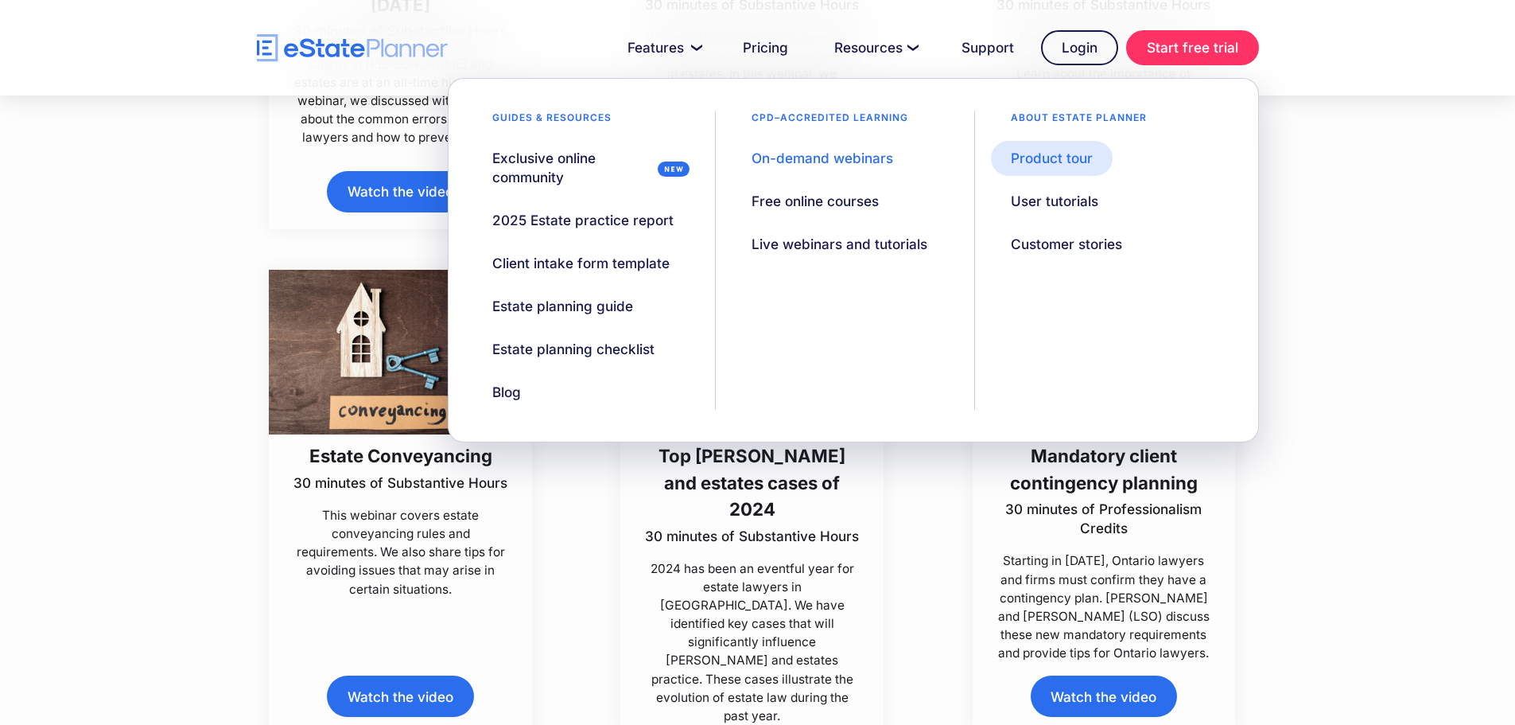  I want to click on div: Product tour, so click(1051, 158).